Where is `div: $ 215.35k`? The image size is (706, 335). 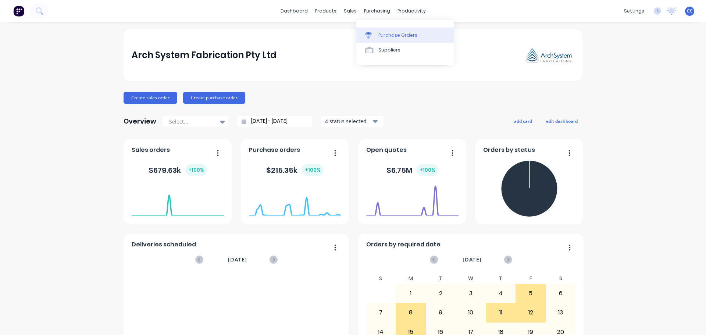
div: $ 215.35k is located at coordinates (295, 170).